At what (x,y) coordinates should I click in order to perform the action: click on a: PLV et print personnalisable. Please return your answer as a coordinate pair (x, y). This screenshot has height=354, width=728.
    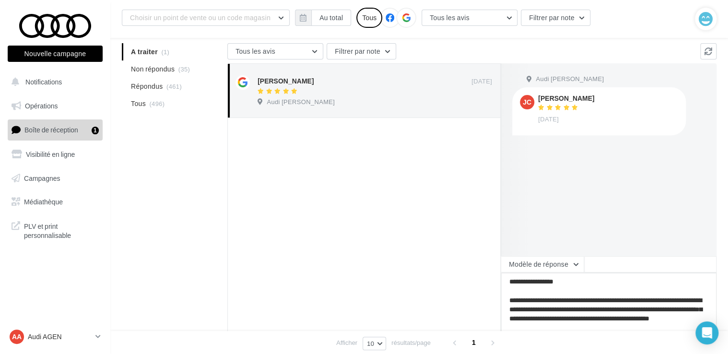
    Looking at the image, I should click on (55, 230).